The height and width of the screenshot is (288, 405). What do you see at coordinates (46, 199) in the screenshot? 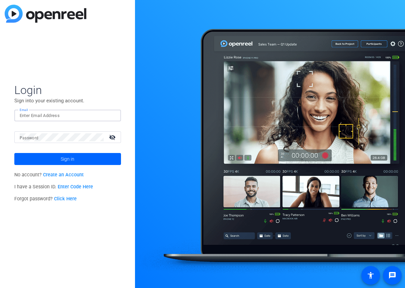
I see `span: Forgot password?` at bounding box center [46, 199].